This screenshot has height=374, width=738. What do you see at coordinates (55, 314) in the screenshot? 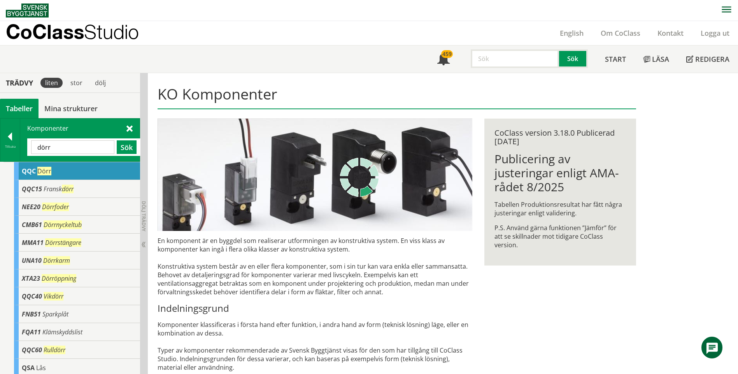
I see `span: Sparkplåt` at bounding box center [55, 314].